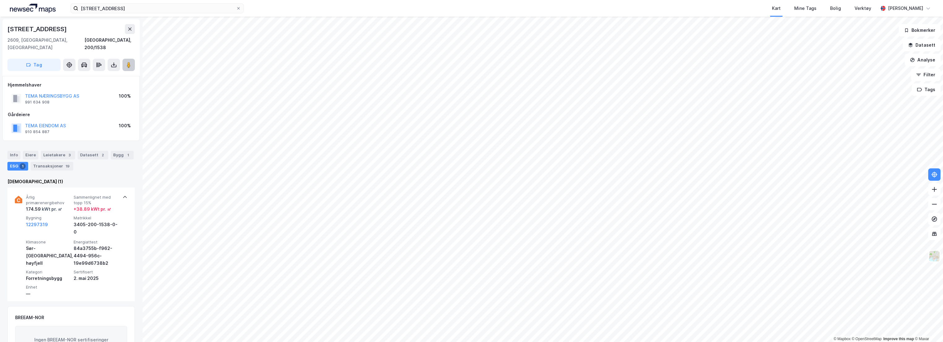 The width and height of the screenshot is (943, 342). I want to click on div: 3405-200-1538-0-0, so click(96, 229).